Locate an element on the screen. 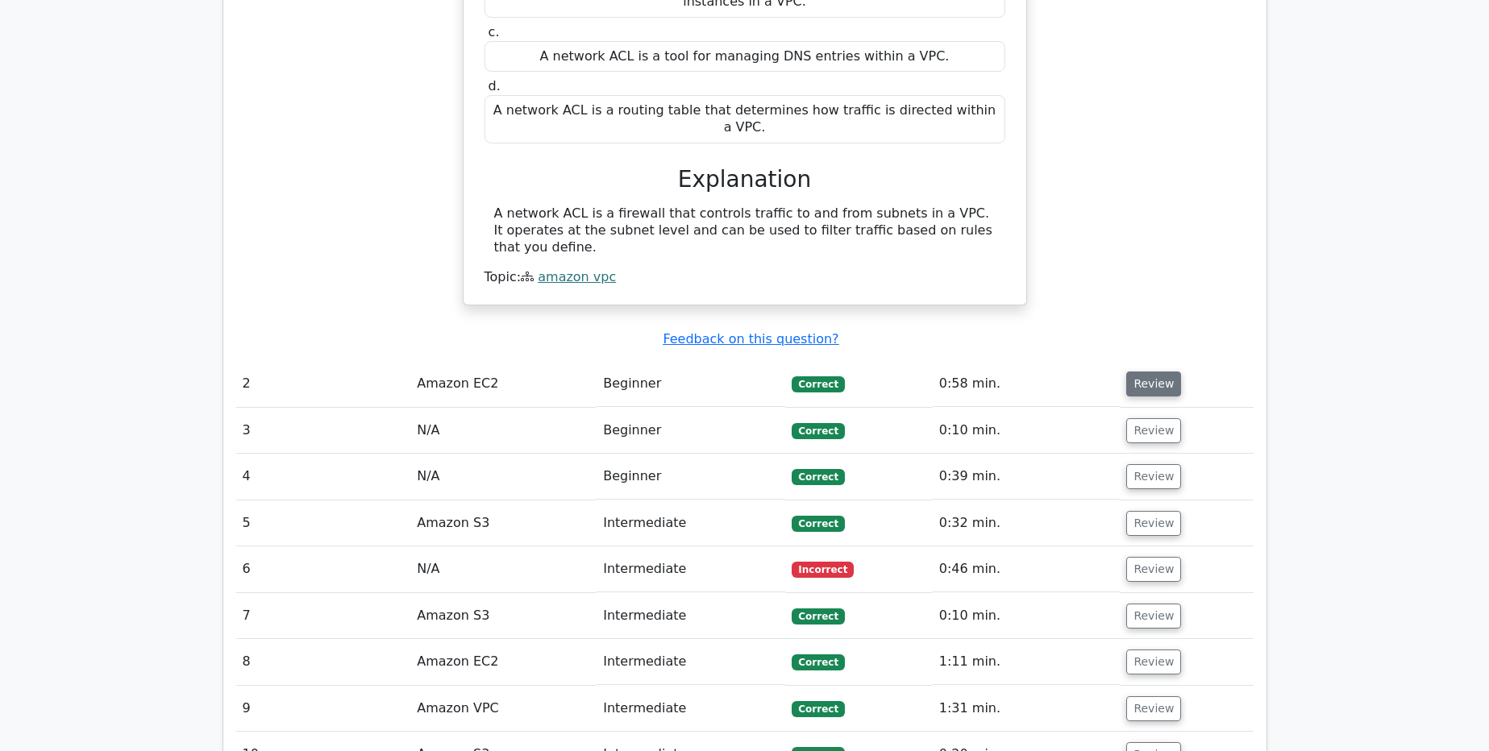 The height and width of the screenshot is (751, 1489). td: 1:11 min. is located at coordinates (1026, 662).